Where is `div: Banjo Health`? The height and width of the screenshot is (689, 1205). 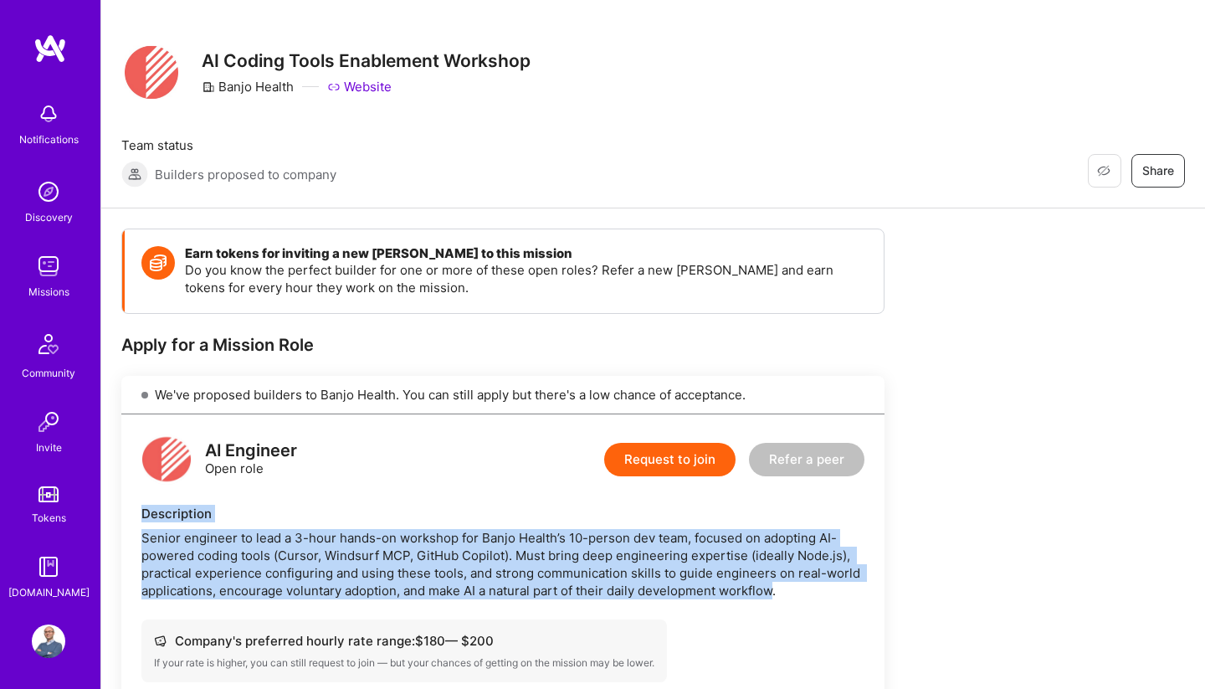
div: Banjo Health is located at coordinates (248, 86).